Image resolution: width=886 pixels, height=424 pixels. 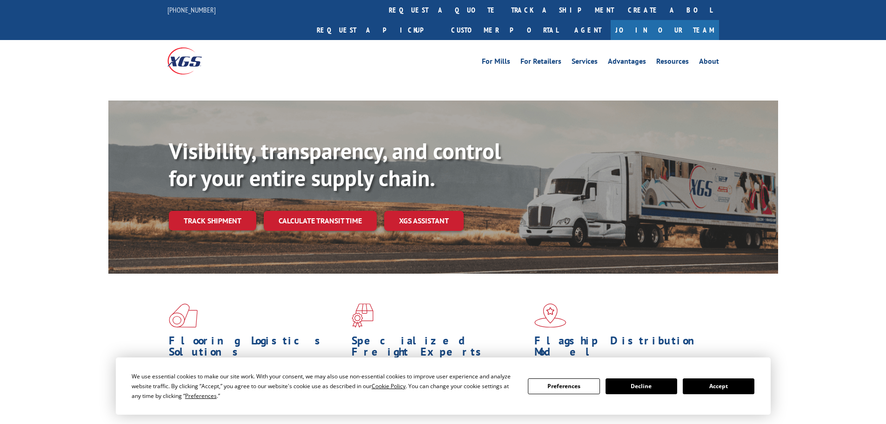 I want to click on a: Resources, so click(x=673, y=63).